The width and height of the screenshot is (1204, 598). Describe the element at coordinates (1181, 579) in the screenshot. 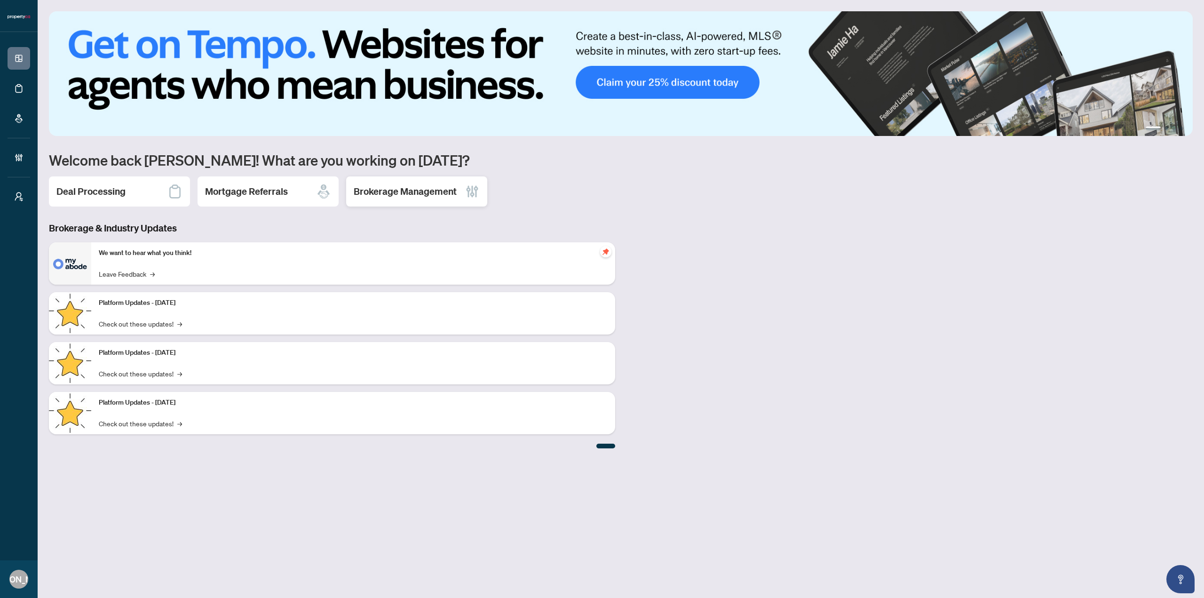

I see `button: Open asap` at that location.